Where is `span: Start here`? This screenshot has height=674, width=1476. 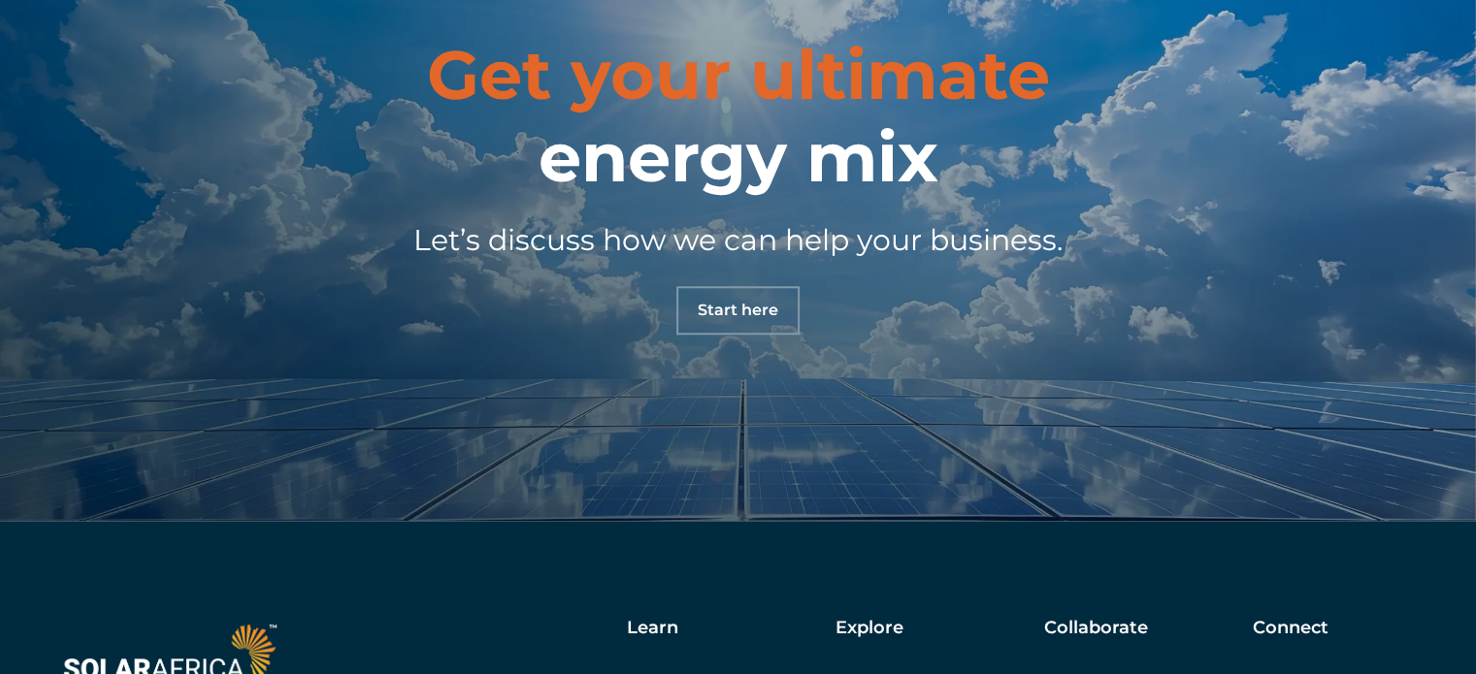 span: Start here is located at coordinates (737, 310).